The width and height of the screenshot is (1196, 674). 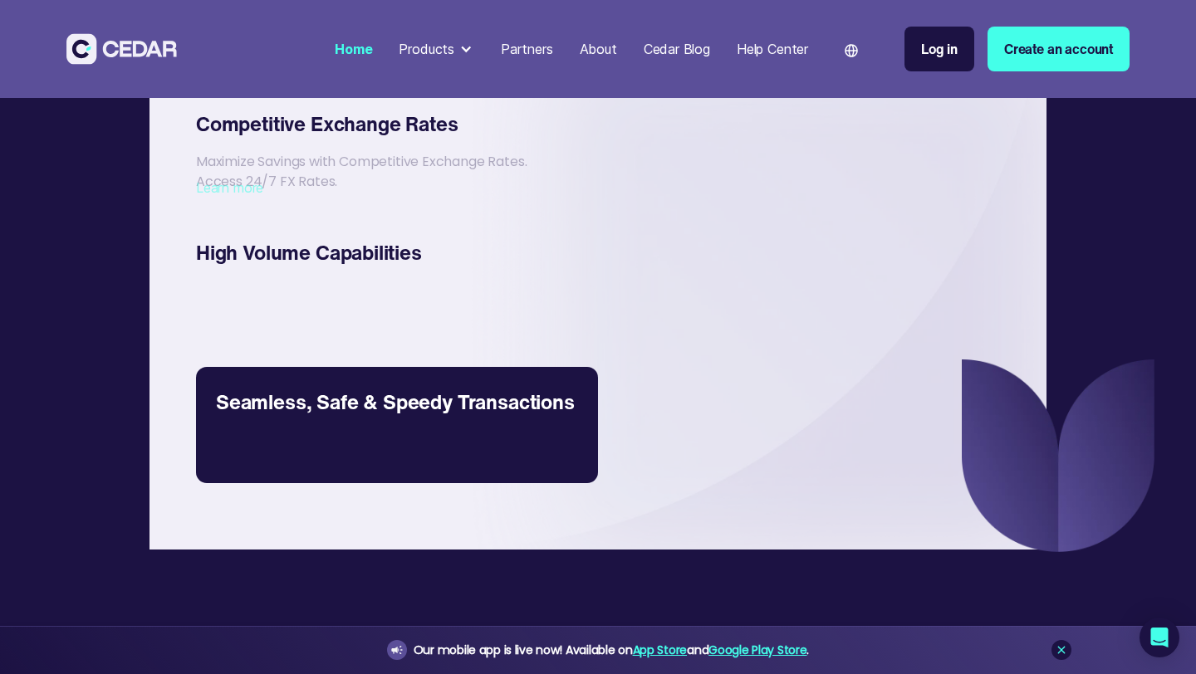 I want to click on a: App Store, so click(x=659, y=650).